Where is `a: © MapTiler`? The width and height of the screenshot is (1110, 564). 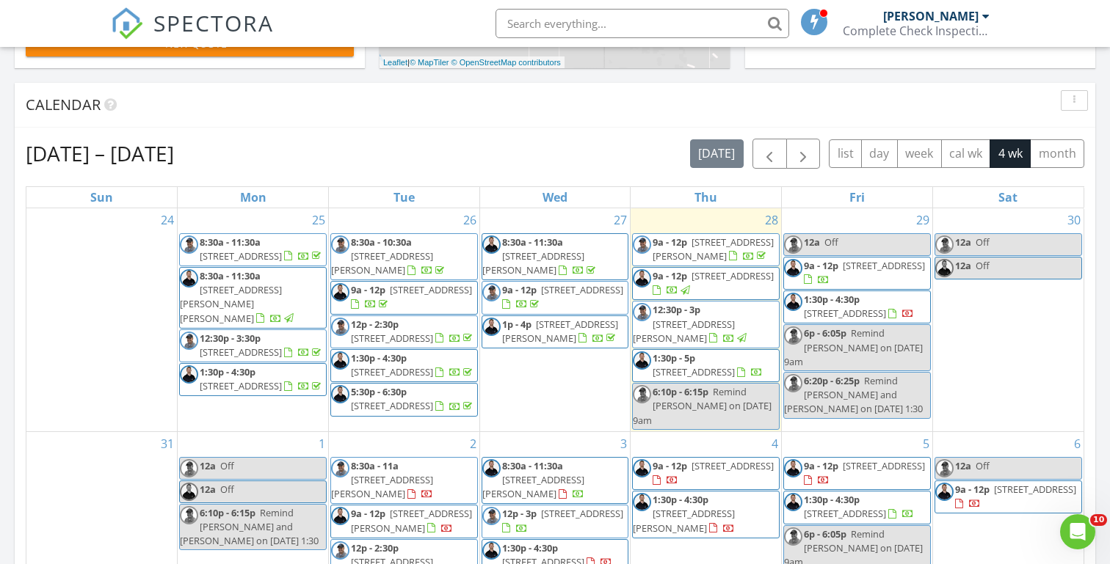 a: © MapTiler is located at coordinates (429, 62).